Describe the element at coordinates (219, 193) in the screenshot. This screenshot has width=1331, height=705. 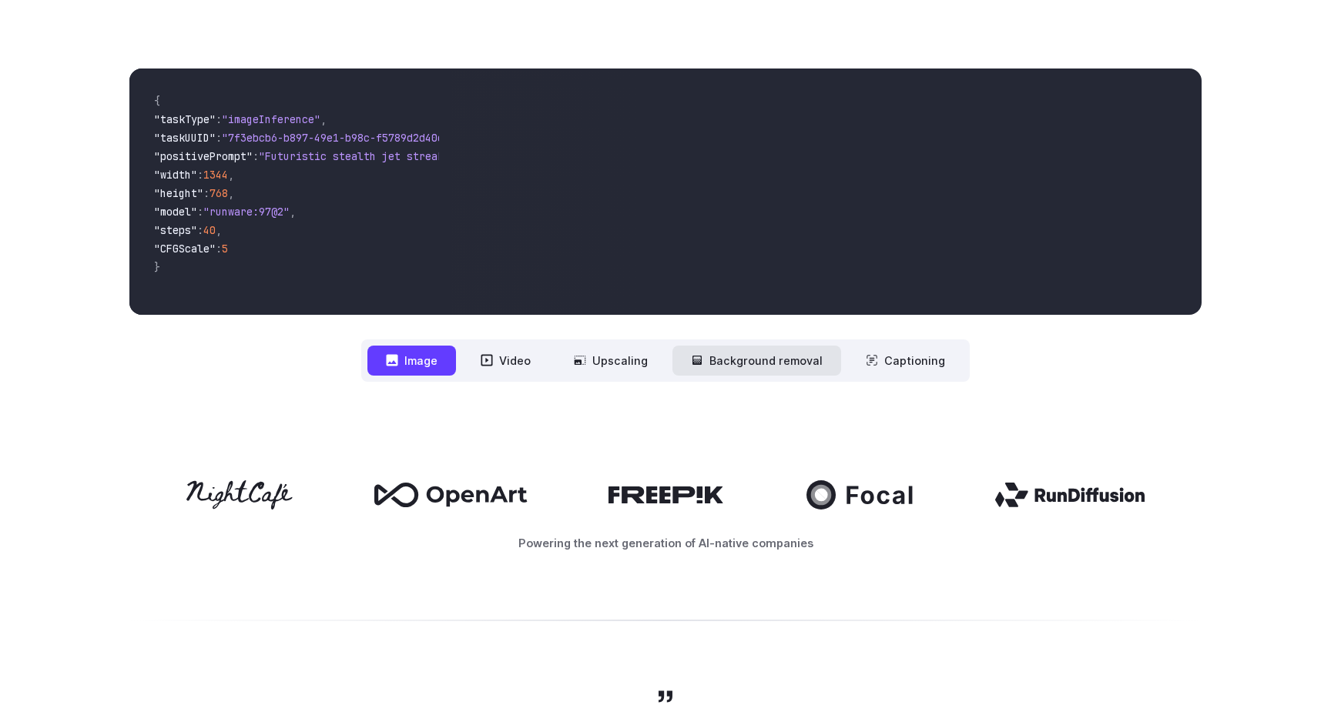
I see `span: 768` at that location.